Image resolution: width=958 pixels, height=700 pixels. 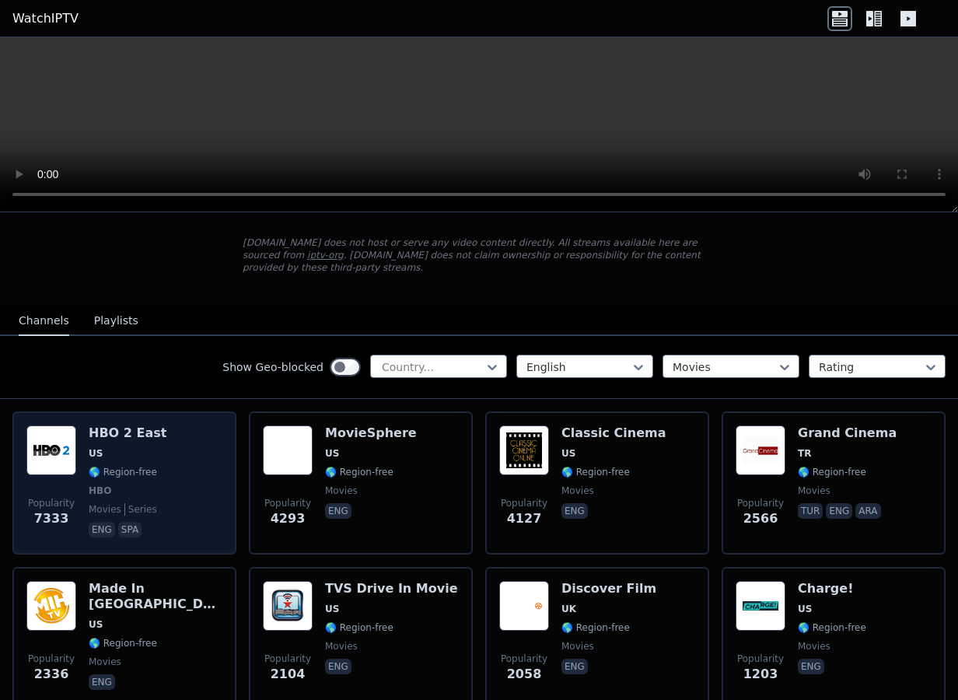 What do you see at coordinates (51, 450) in the screenshot?
I see `img: HBO 2 East` at bounding box center [51, 450].